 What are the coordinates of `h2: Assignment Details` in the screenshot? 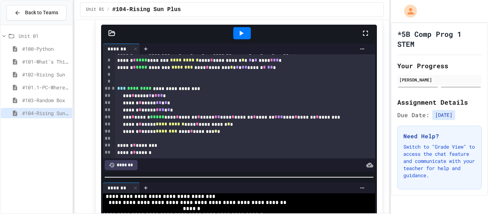 It's located at (440, 102).